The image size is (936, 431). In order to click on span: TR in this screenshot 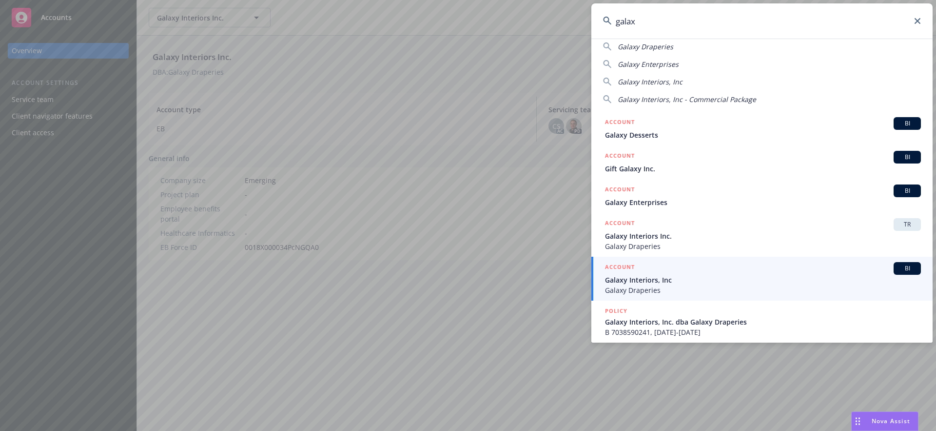, I will do `click(907, 224)`.